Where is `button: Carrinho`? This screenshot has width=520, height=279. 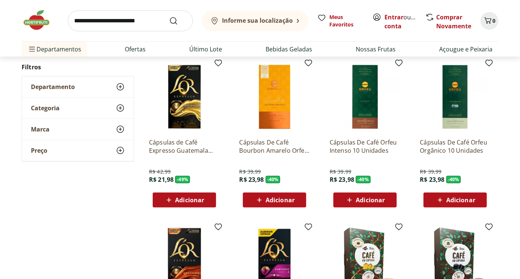 button: Carrinho is located at coordinates (489, 21).